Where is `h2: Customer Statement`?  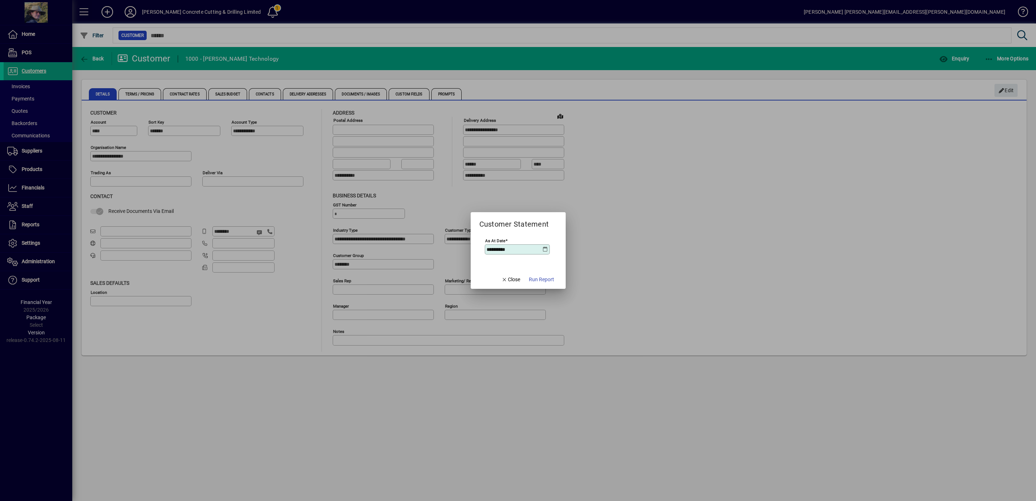
h2: Customer Statement is located at coordinates (514, 221).